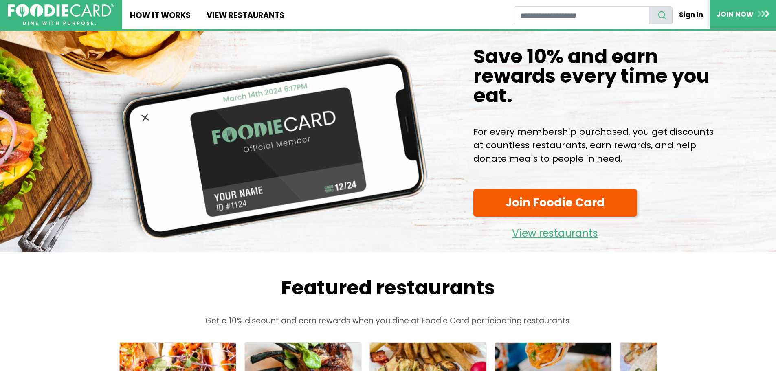  What do you see at coordinates (582, 15) in the screenshot?
I see `input: restaurant search` at bounding box center [582, 15].